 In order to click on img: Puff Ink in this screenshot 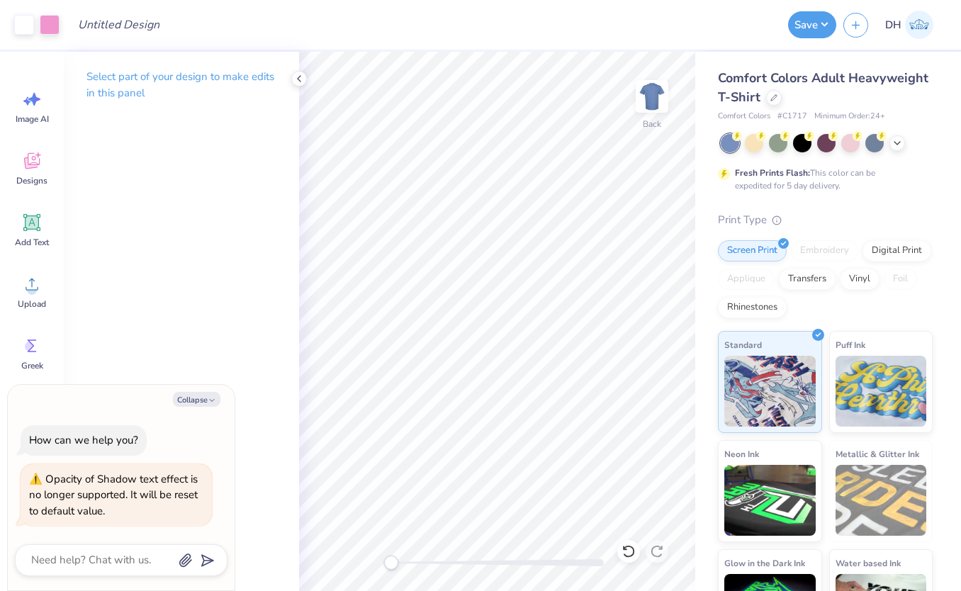, I will do `click(881, 391)`.